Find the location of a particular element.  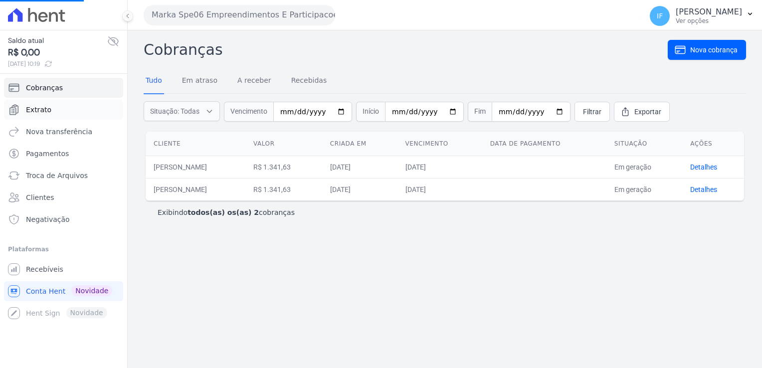

th: Data de pagamento is located at coordinates (544, 144).